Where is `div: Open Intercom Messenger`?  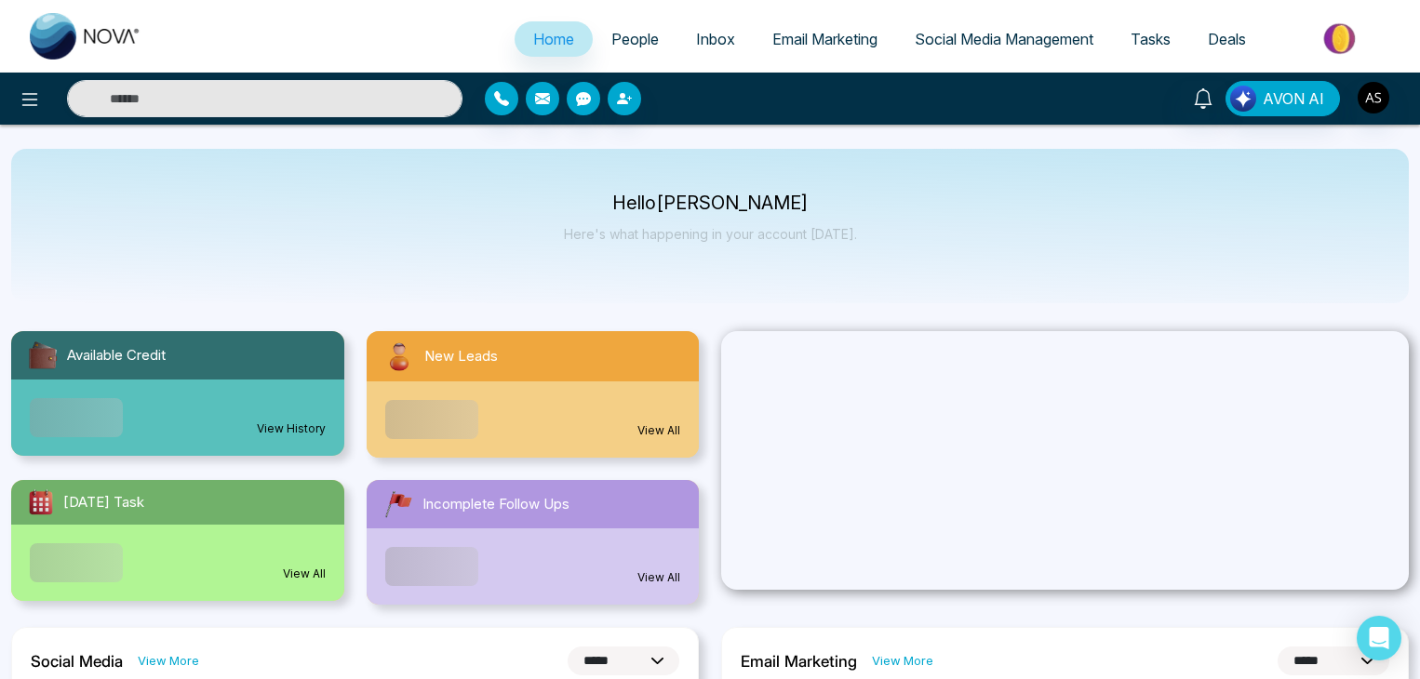 div: Open Intercom Messenger is located at coordinates (1379, 638).